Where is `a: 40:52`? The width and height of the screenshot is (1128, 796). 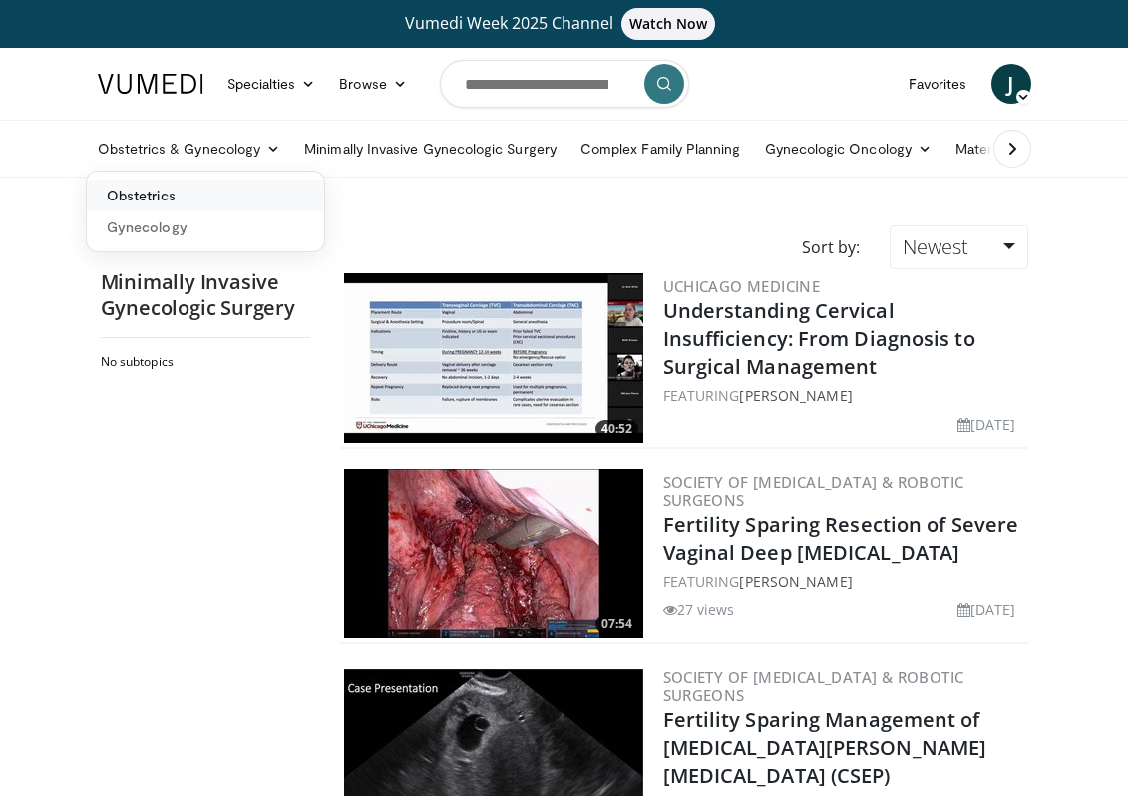
a: 40:52 is located at coordinates (494, 358).